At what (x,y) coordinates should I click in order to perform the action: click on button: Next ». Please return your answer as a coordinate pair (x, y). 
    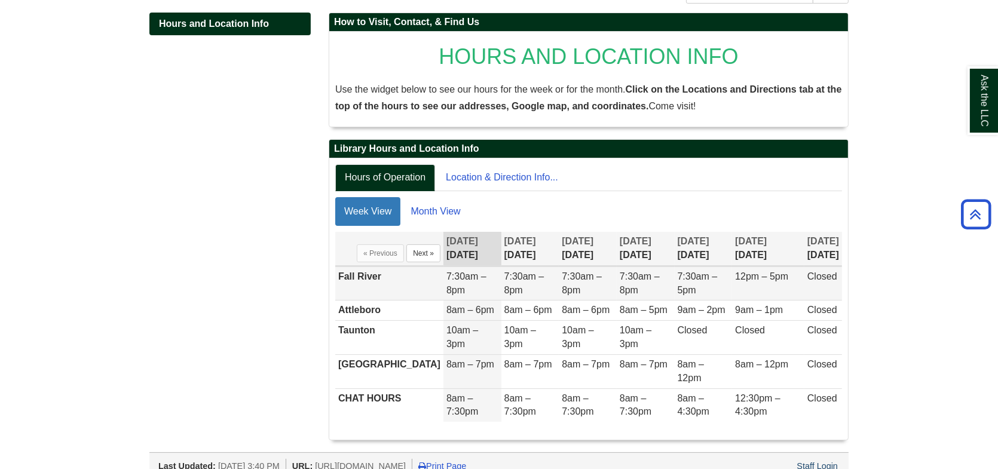
    Looking at the image, I should click on (423, 253).